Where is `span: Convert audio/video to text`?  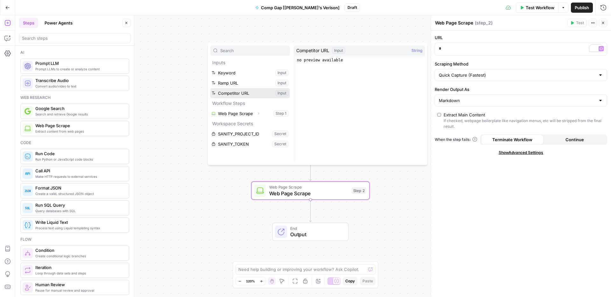
span: Convert audio/video to text is located at coordinates (80, 86).